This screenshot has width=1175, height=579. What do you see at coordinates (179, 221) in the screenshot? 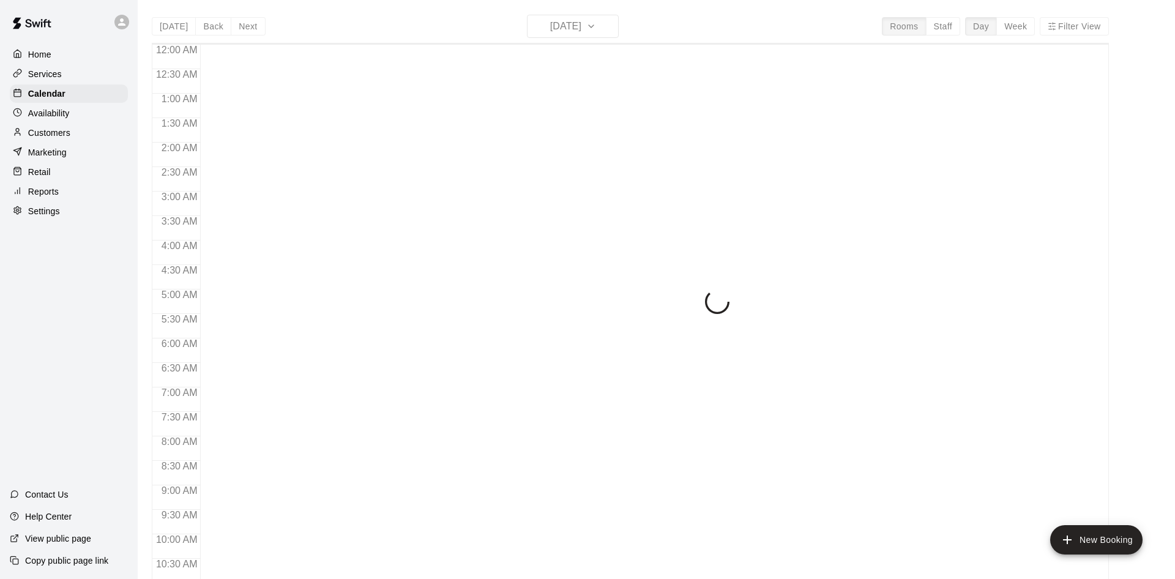
I see `span: 3:30 AM` at bounding box center [179, 221].